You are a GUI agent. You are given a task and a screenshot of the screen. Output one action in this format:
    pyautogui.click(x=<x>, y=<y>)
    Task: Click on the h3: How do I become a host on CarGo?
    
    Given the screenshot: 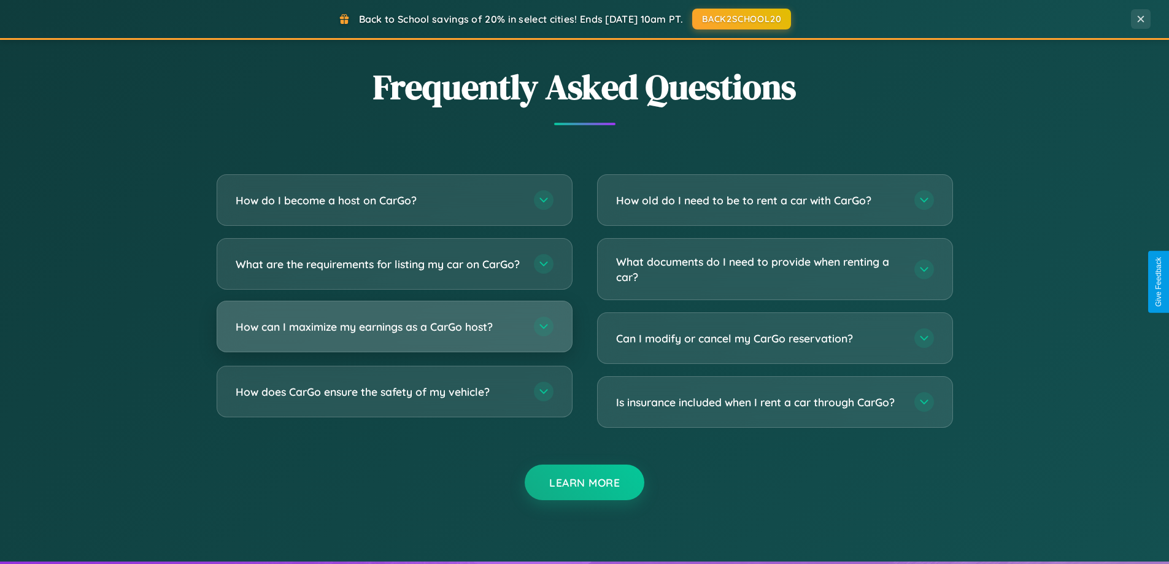 What is the action you would take?
    pyautogui.click(x=379, y=200)
    